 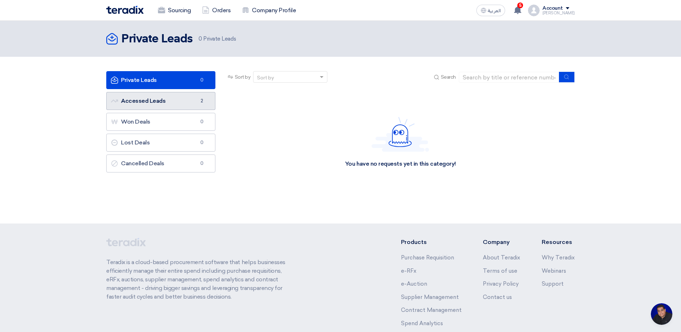 I want to click on a: Orders, so click(x=216, y=10).